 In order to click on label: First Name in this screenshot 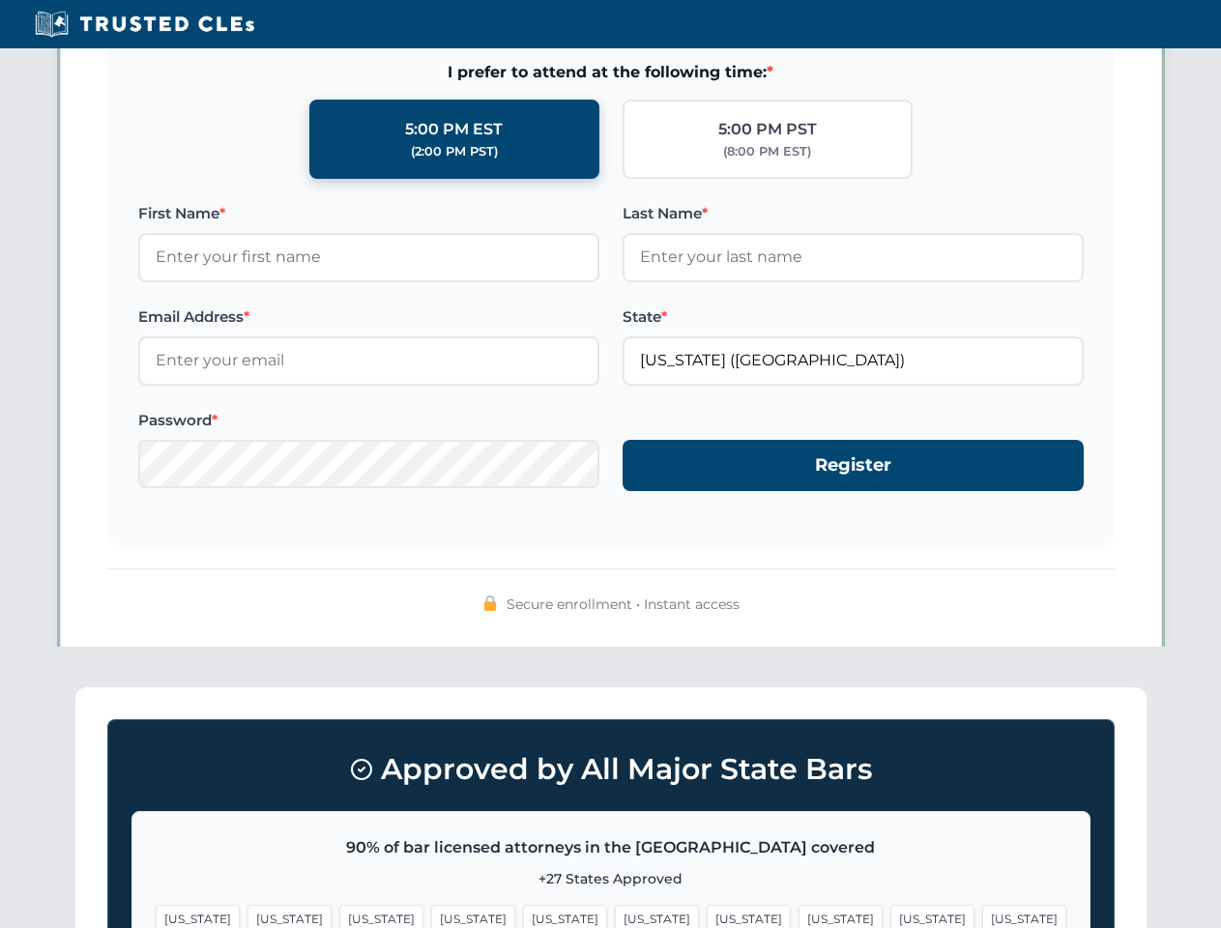, I will do `click(368, 214)`.